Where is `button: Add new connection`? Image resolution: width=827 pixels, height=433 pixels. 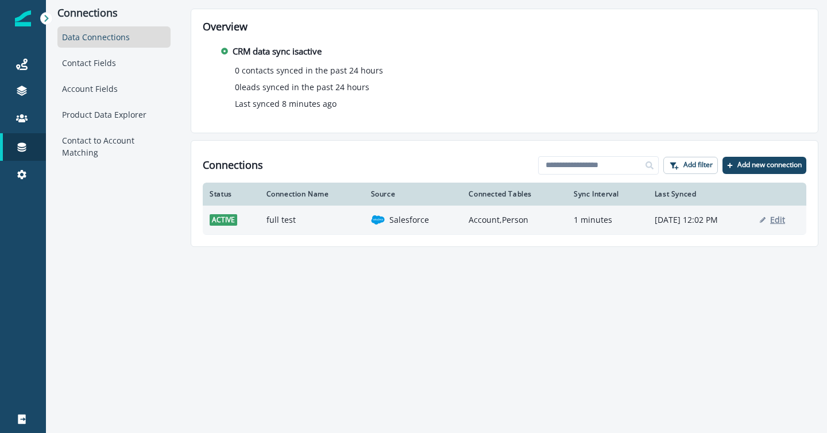
button: Add new connection is located at coordinates (764, 165).